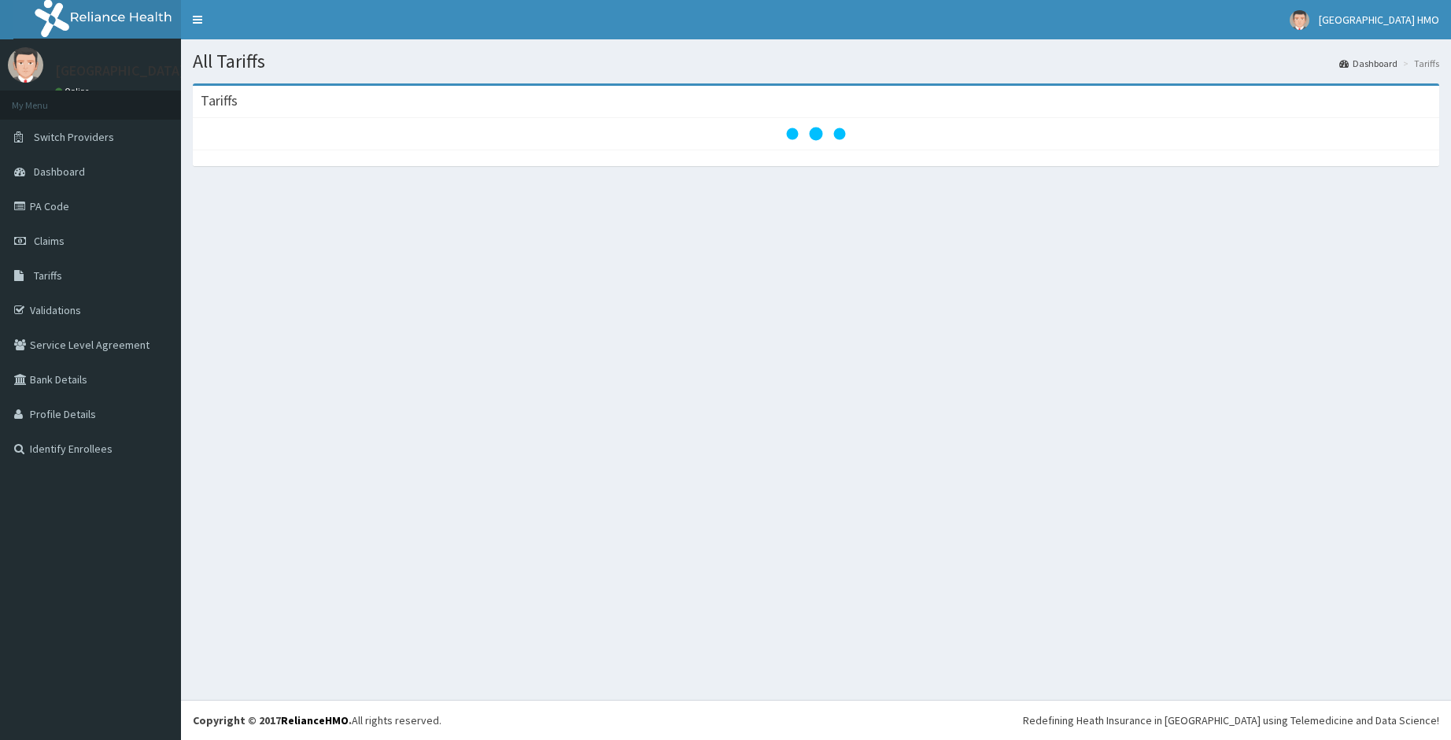 This screenshot has width=1451, height=740. I want to click on a: RelianceHMO, so click(315, 720).